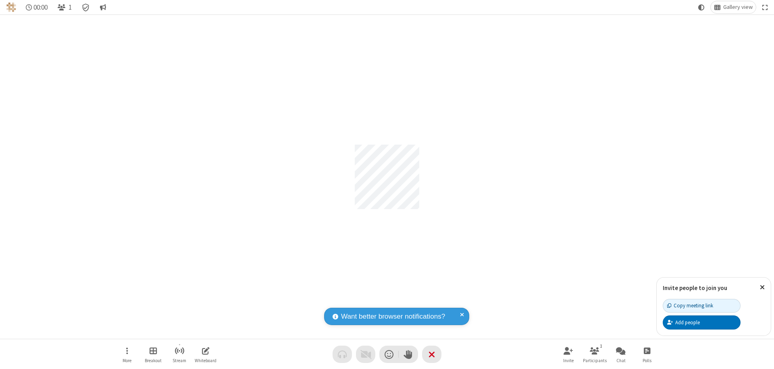  Describe the element at coordinates (153, 355) in the screenshot. I see `button: Manage Breakout Rooms` at that location.